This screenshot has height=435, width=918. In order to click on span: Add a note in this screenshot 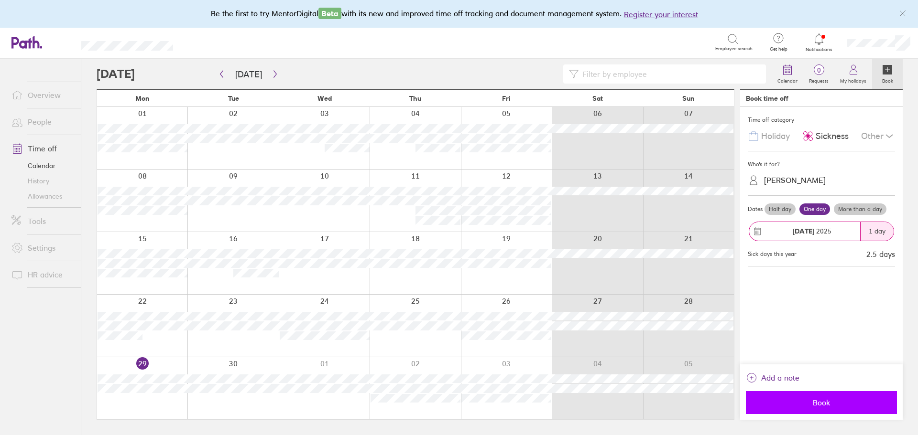, I will do `click(780, 378)`.